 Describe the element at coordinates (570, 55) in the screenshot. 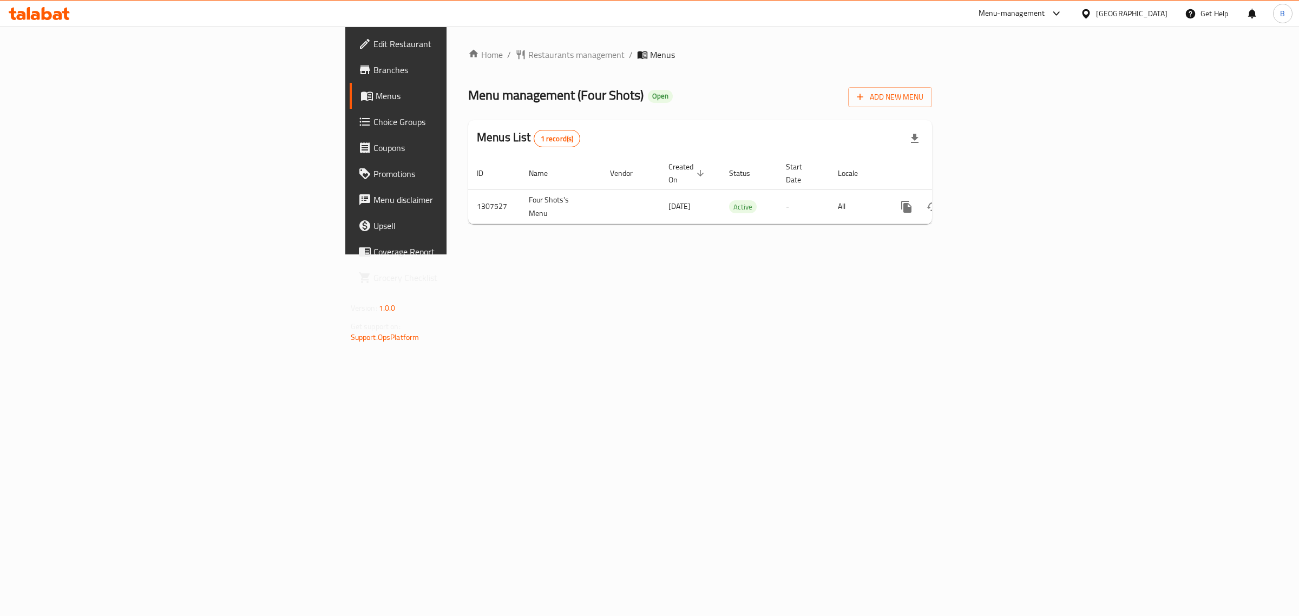

I see `a: Restaurants management` at that location.